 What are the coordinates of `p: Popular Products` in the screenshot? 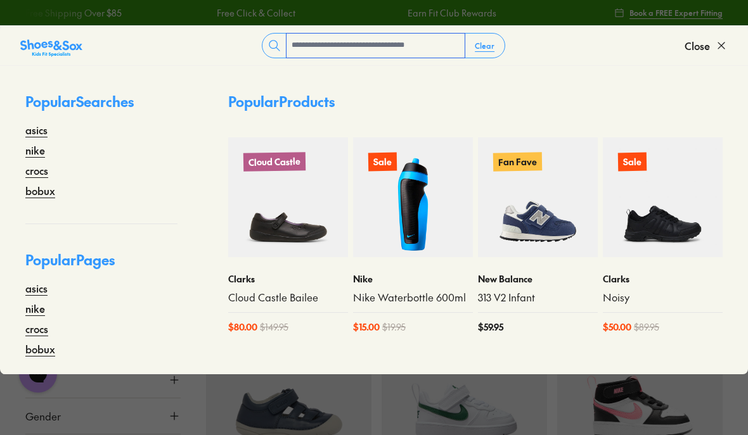 It's located at (281, 101).